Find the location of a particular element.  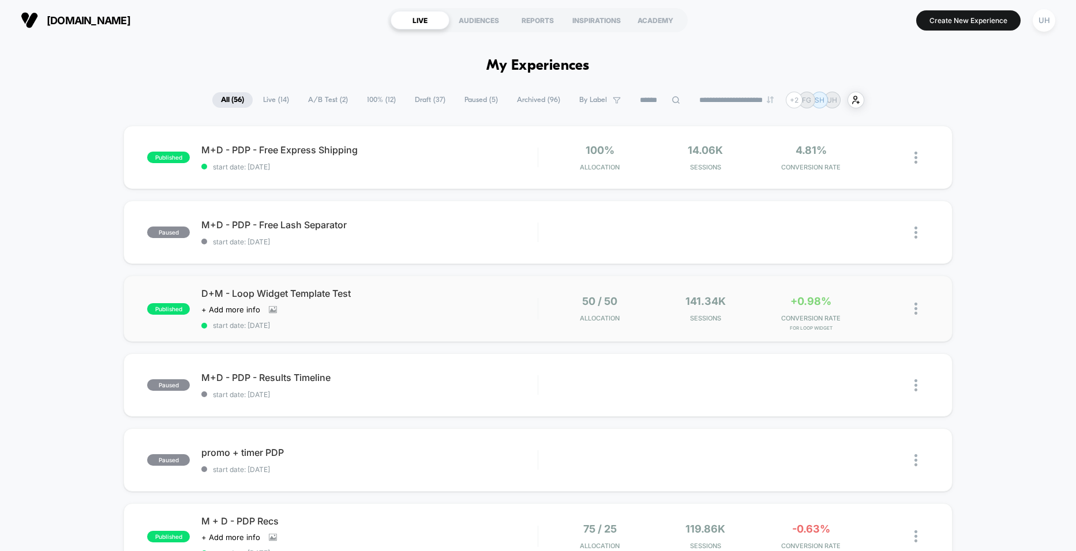

div: + 2 is located at coordinates (794, 100).